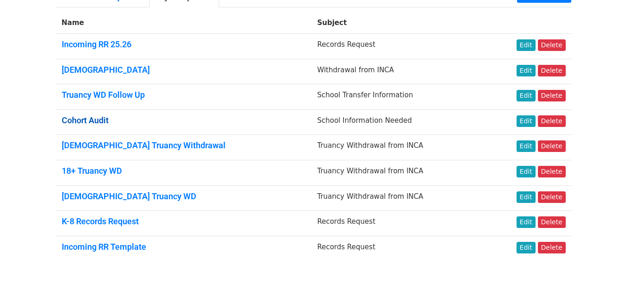 The width and height of the screenshot is (627, 297). What do you see at coordinates (184, 23) in the screenshot?
I see `th: Name` at bounding box center [184, 23].